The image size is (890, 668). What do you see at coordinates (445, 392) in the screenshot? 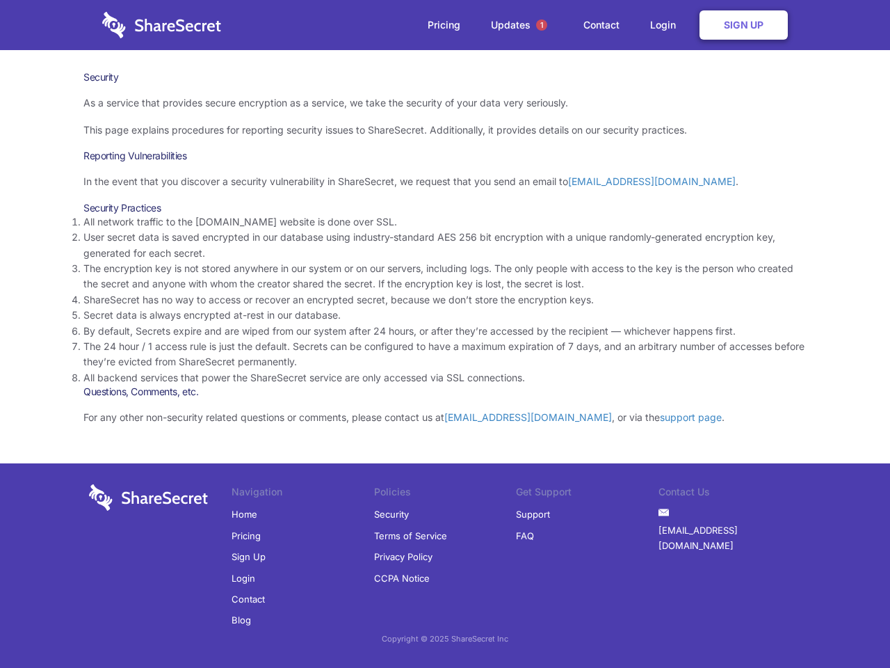
I see `h3: Questions, Comments, etc.` at bounding box center [445, 392].